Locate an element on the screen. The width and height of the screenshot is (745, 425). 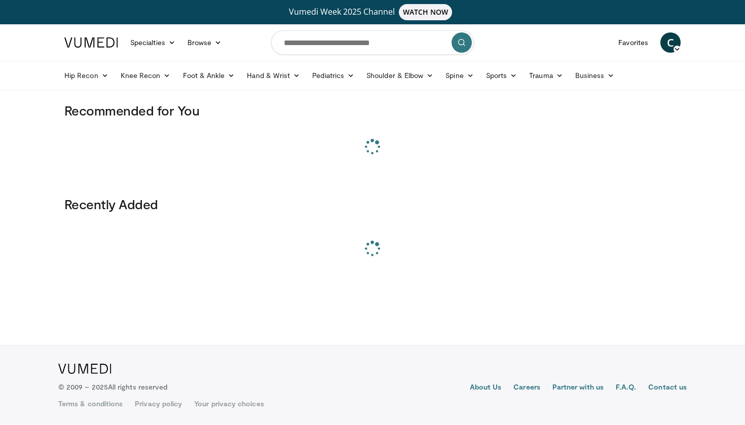
p: © 2009 – 2025 is located at coordinates (112, 387).